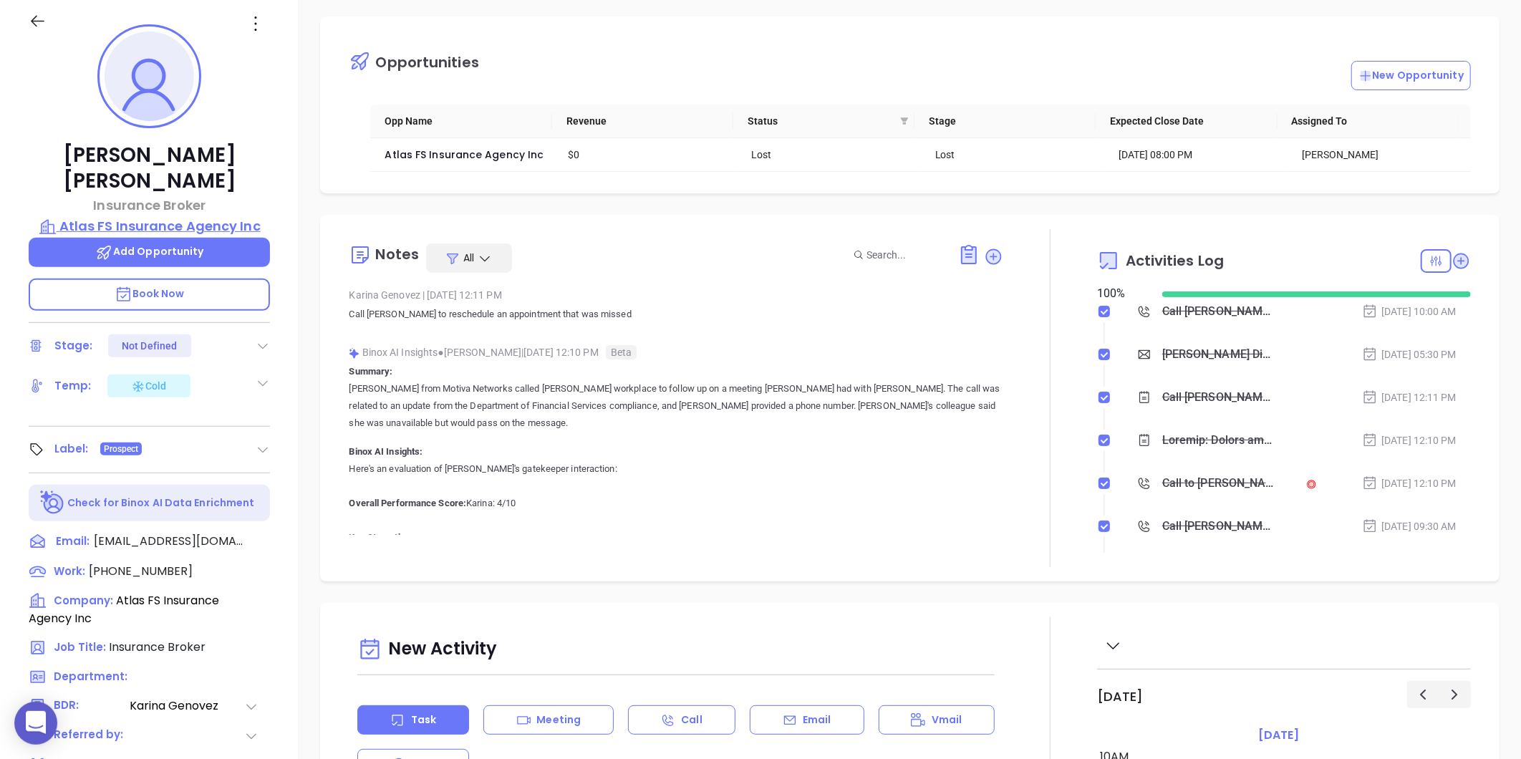 Image resolution: width=1521 pixels, height=759 pixels. What do you see at coordinates (427, 62) in the screenshot?
I see `div: Opportunities` at bounding box center [427, 62].